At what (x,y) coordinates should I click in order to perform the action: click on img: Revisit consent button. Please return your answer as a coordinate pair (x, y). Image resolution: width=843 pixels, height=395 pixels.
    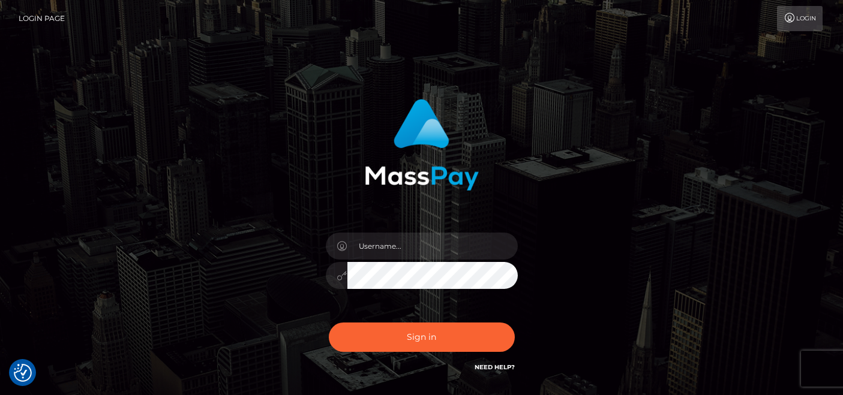
    Looking at the image, I should click on (23, 373).